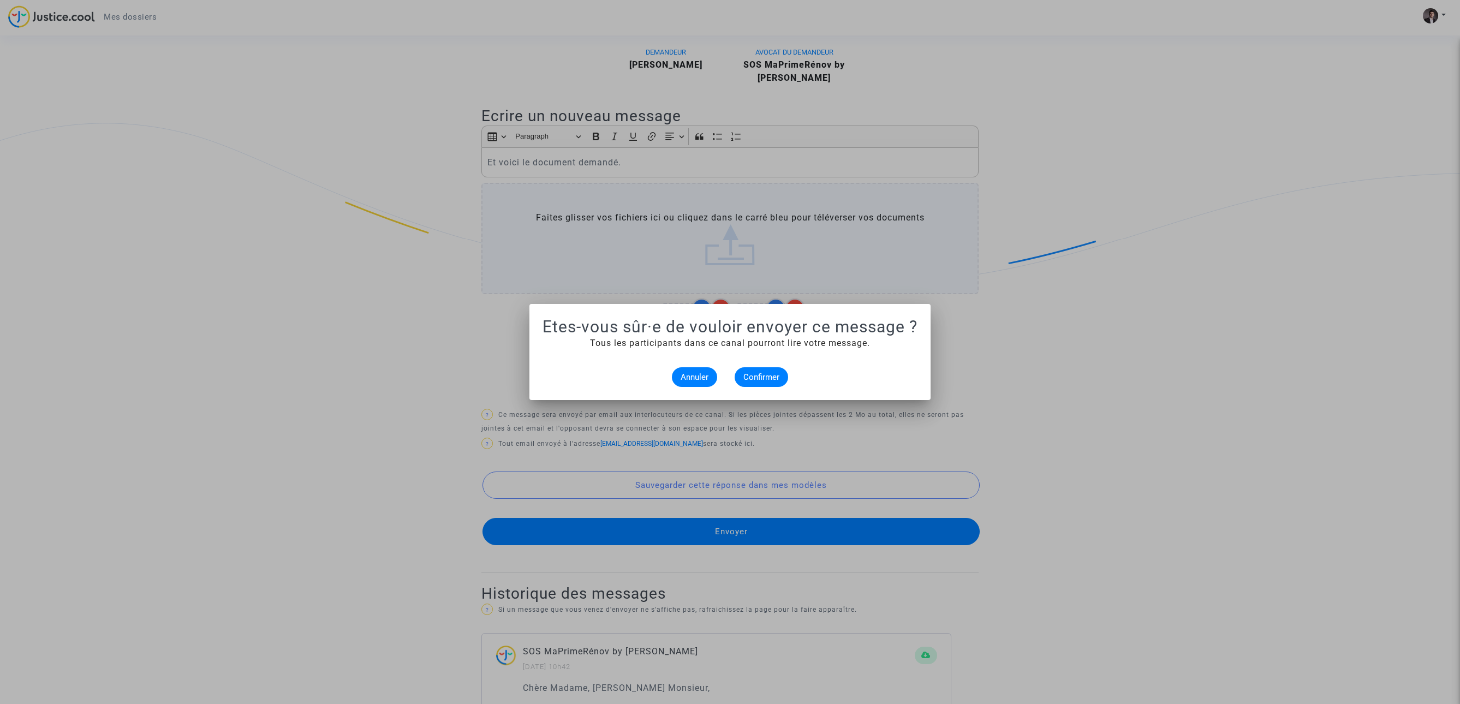 This screenshot has width=1460, height=704. What do you see at coordinates (694, 377) in the screenshot?
I see `button: Annuler` at bounding box center [694, 377].